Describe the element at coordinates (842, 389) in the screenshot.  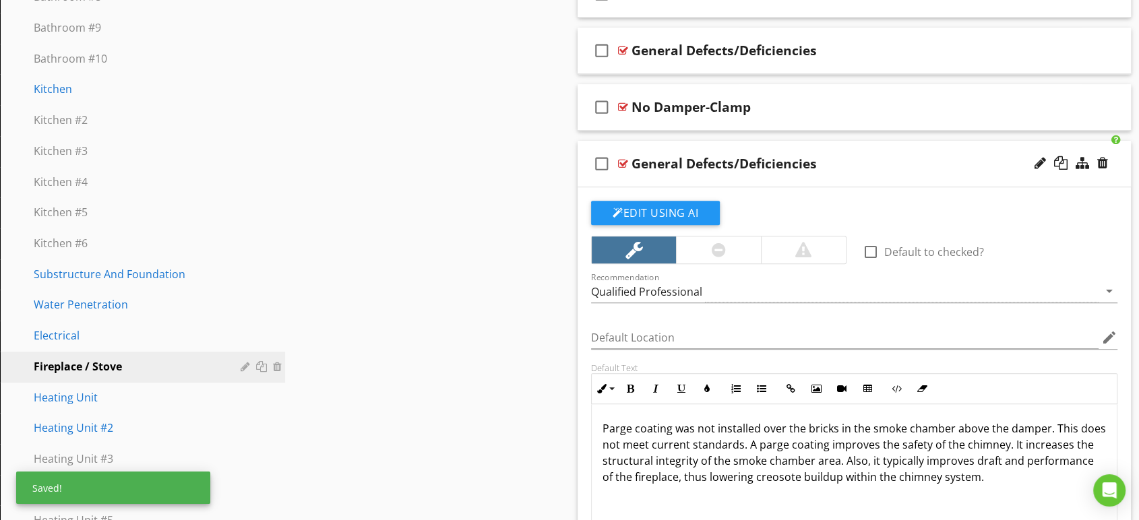
I see `button: Insert Video` at that location.